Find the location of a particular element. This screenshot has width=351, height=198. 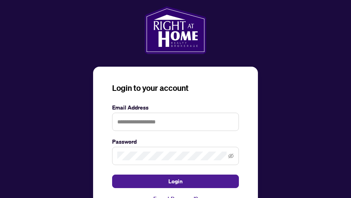

label: Password is located at coordinates (175, 141).